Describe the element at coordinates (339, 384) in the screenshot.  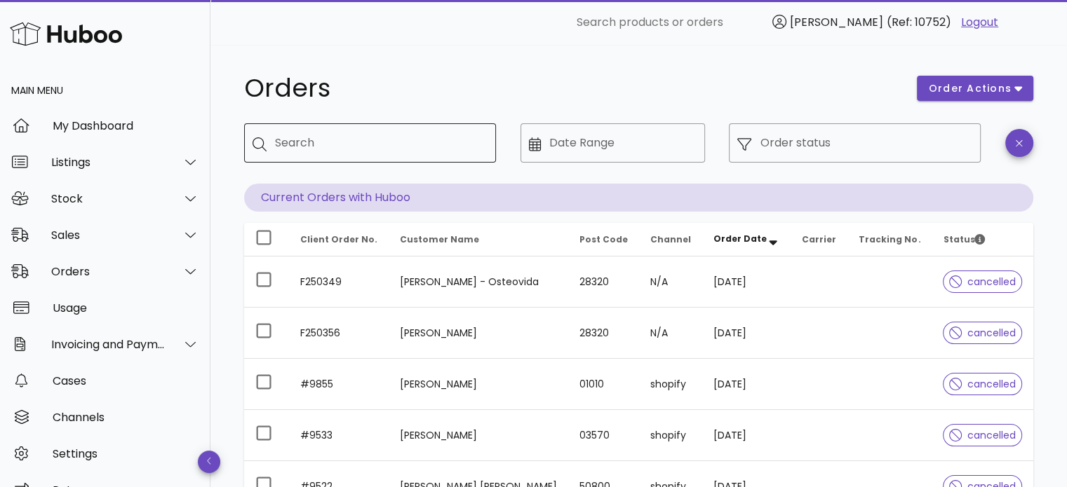
I see `td: #9855` at that location.